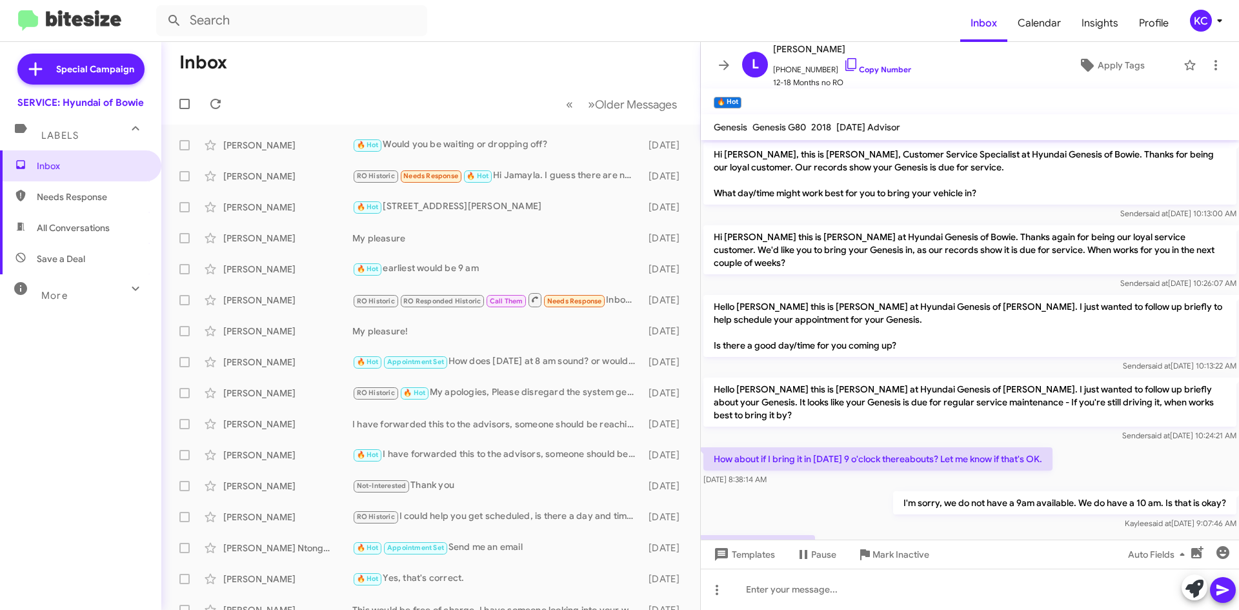  Describe the element at coordinates (743, 554) in the screenshot. I see `button: Templates` at that location.